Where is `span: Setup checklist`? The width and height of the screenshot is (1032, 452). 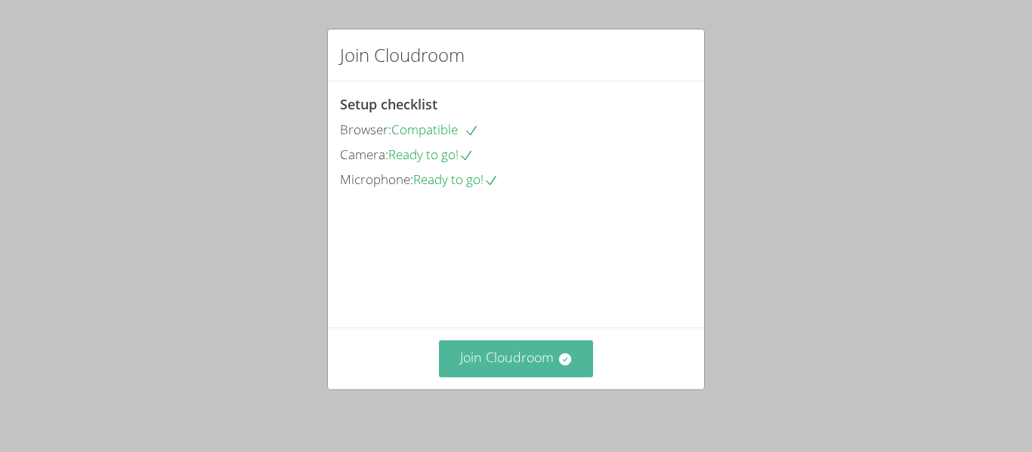
span: Setup checklist is located at coordinates (388, 104).